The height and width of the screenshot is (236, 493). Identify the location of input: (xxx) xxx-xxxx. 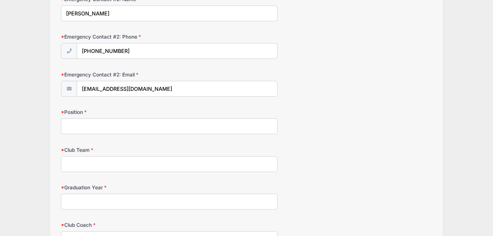
(177, 51).